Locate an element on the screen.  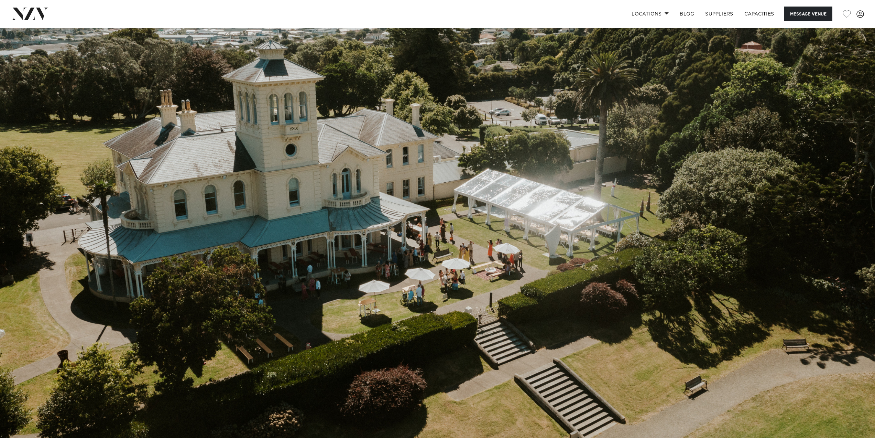
a: Capacities is located at coordinates (759, 14).